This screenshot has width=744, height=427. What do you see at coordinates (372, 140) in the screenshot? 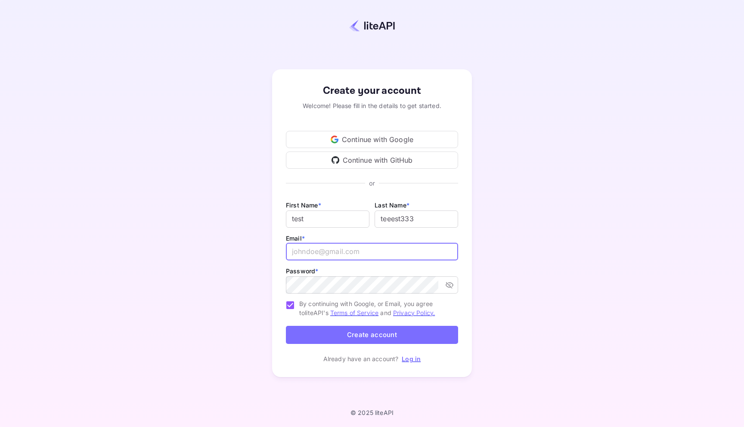
I see `div: Continue with Google` at bounding box center [372, 140].